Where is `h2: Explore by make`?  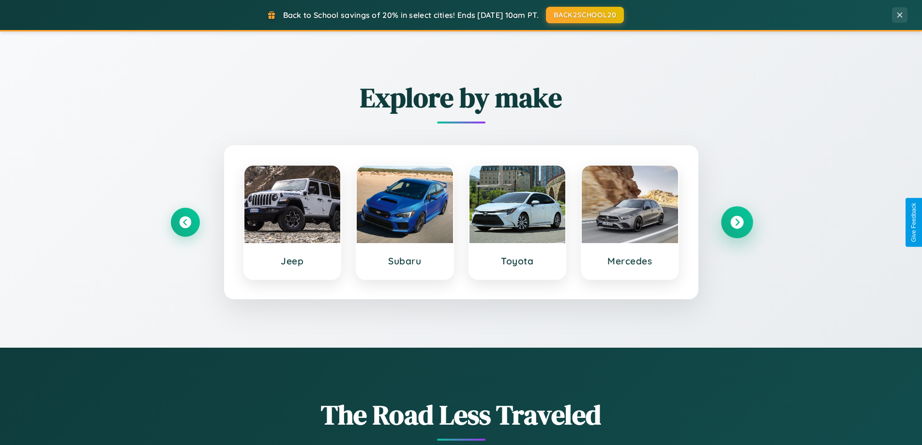 h2: Explore by make is located at coordinates (461, 97).